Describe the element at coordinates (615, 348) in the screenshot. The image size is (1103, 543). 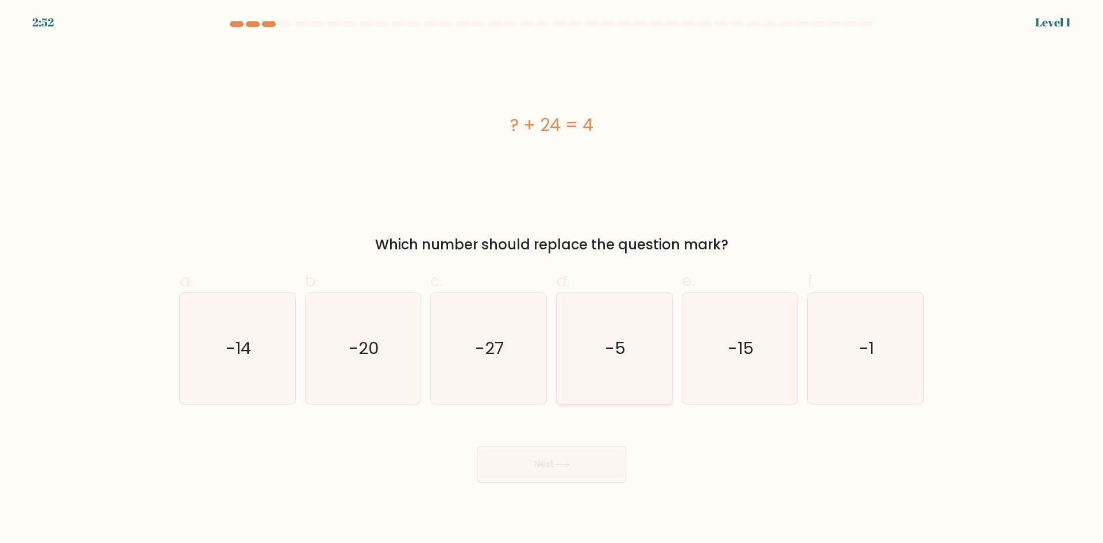
I see `text: -5` at that location.